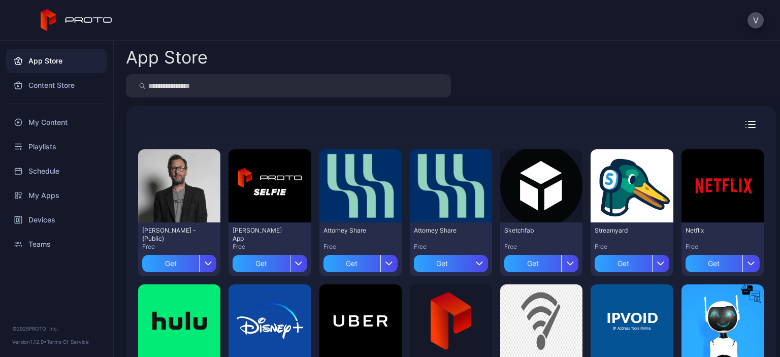 The image size is (780, 357). Describe the element at coordinates (56, 196) in the screenshot. I see `div: My Apps` at that location.